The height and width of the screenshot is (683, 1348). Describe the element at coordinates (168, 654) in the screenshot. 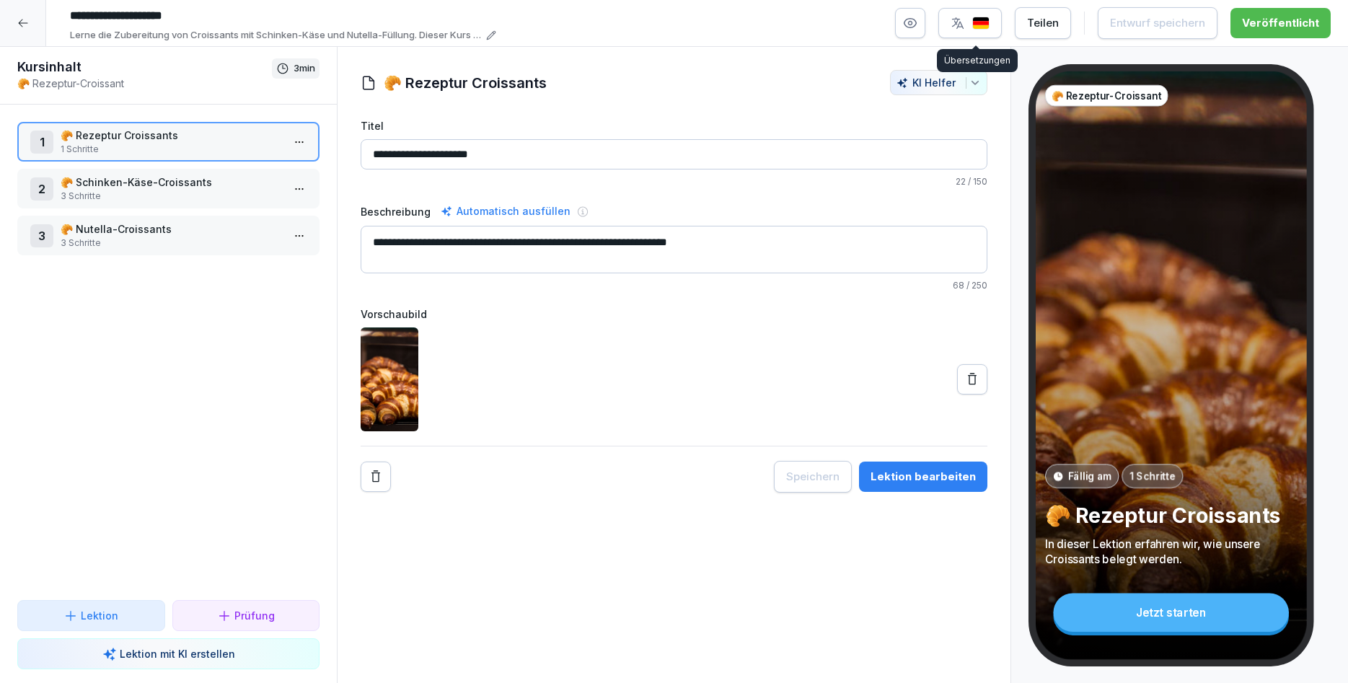

I see `button: Lektion mit KI erstellen` at that location.